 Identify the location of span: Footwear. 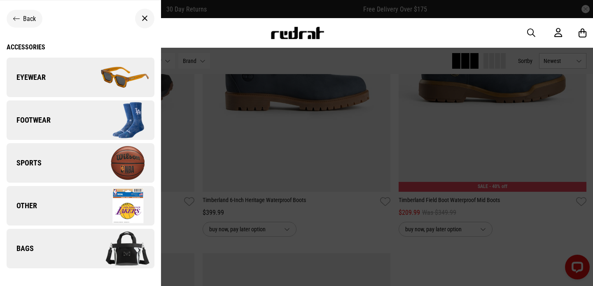
(28, 120).